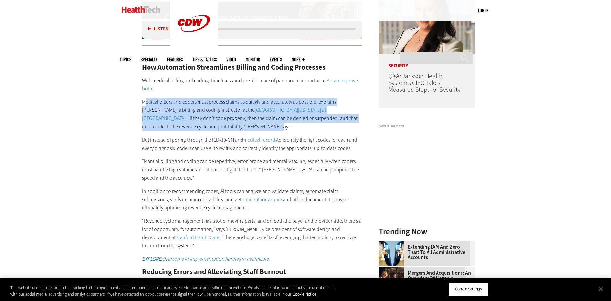 The image size is (611, 301). I want to click on p: Security, so click(427, 61).